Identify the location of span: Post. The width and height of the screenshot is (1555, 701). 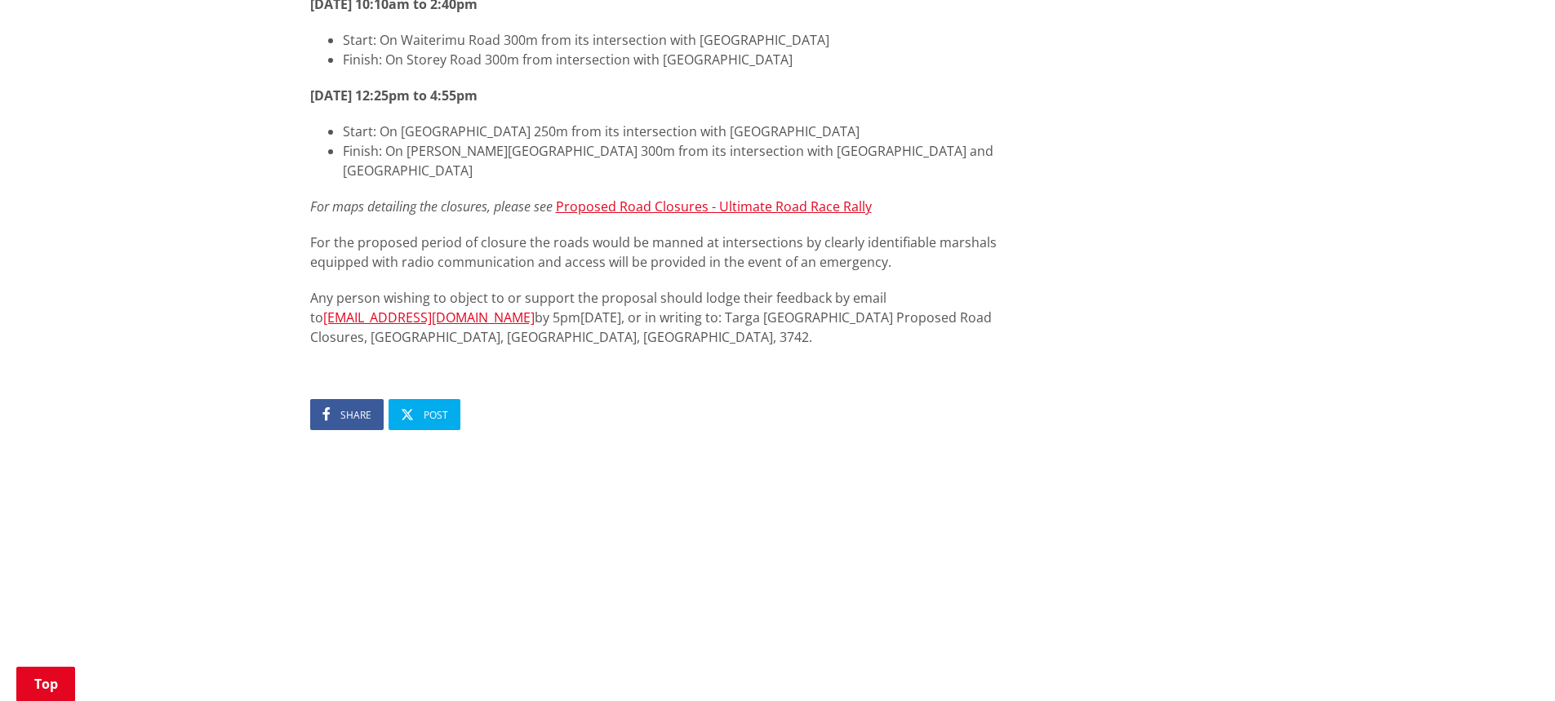
(436, 415).